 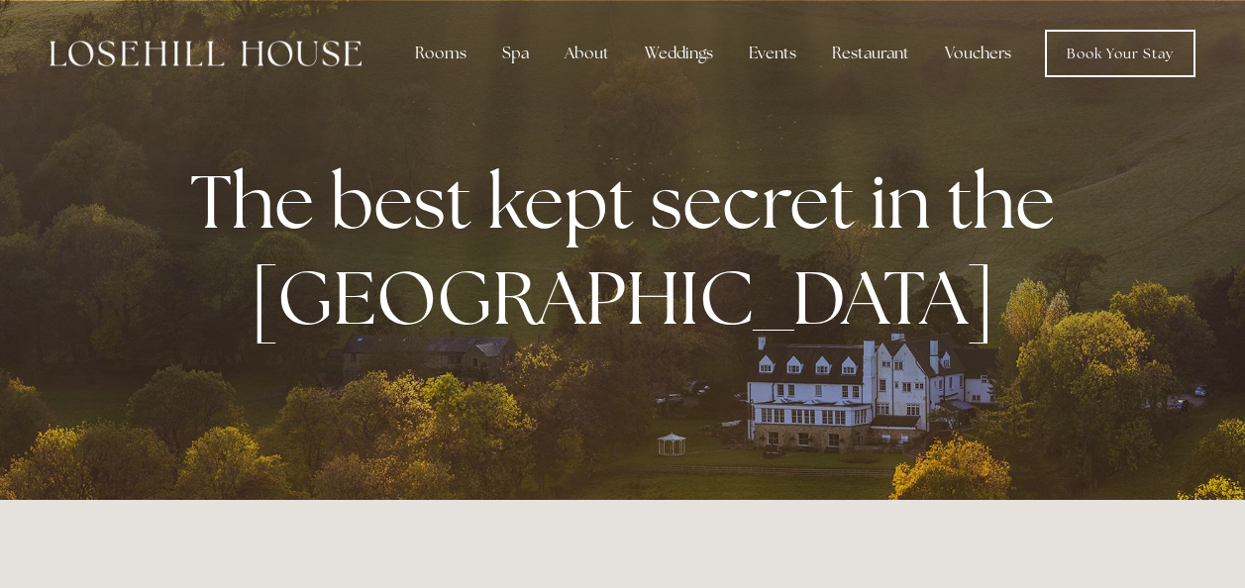 I want to click on div: Rooms, so click(x=441, y=53).